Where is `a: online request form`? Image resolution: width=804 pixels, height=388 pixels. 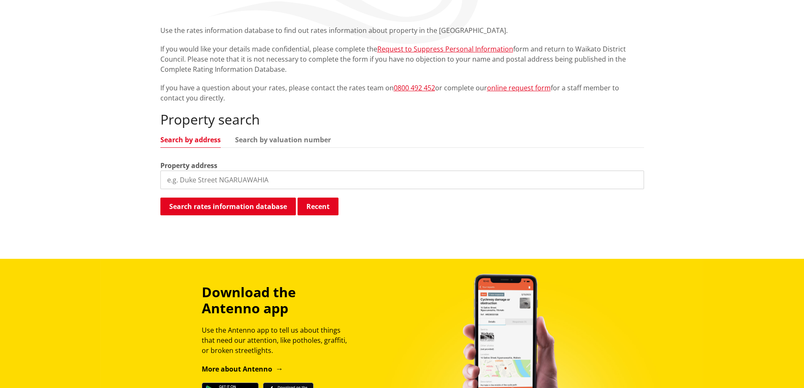 a: online request form is located at coordinates (519, 88).